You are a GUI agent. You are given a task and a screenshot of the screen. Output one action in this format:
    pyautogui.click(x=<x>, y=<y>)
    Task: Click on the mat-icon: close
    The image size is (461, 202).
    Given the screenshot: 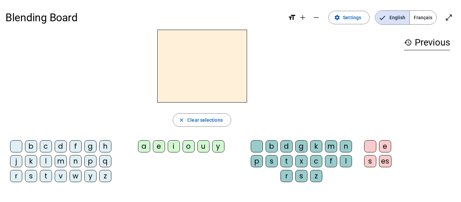 What is the action you would take?
    pyautogui.click(x=181, y=120)
    